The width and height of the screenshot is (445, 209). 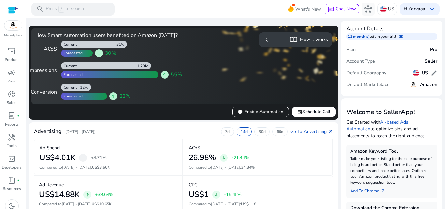 What do you see at coordinates (392, 170) in the screenshot?
I see `p: Tailor make your listing for the sole purpose of being heard better. Stand better than your compe...` at bounding box center [392, 170].